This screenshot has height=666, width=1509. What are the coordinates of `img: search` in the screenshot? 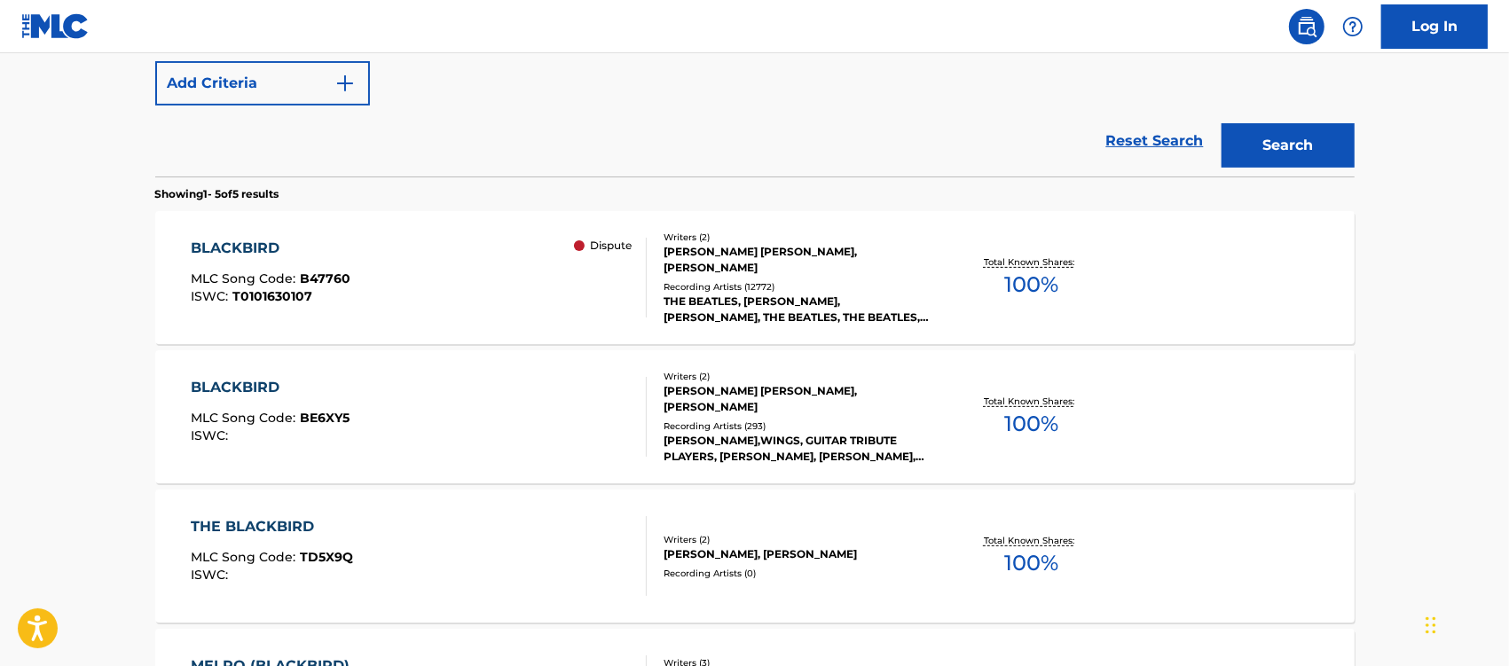 It's located at (1307, 27).